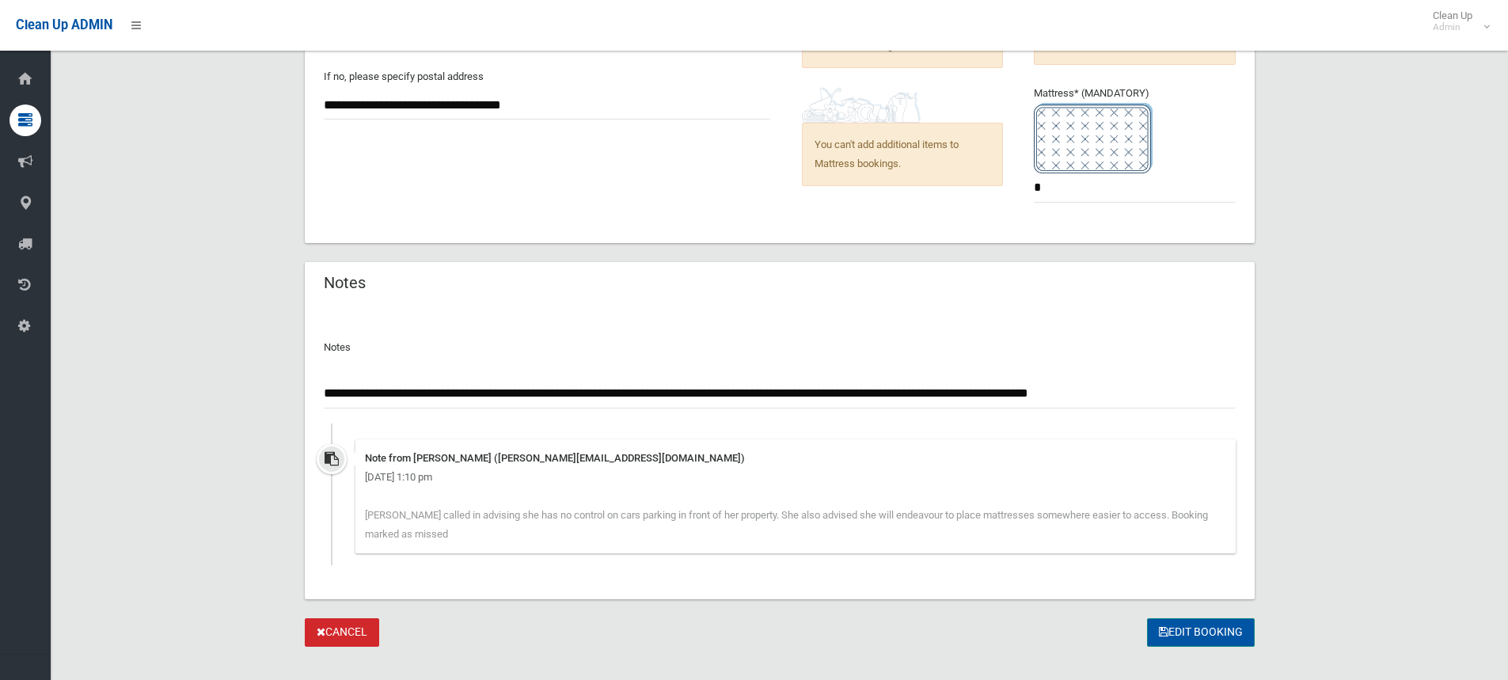 The height and width of the screenshot is (680, 1508). I want to click on span: Clean Up, so click(1456, 21).